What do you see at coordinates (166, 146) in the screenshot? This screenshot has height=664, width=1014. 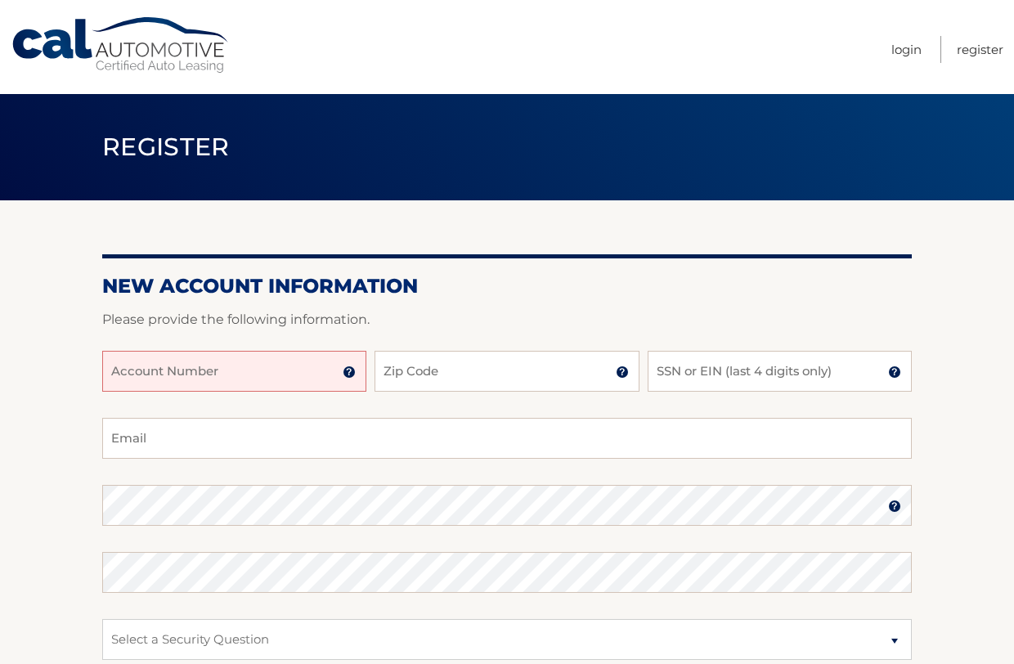 I see `span: Register` at bounding box center [166, 146].